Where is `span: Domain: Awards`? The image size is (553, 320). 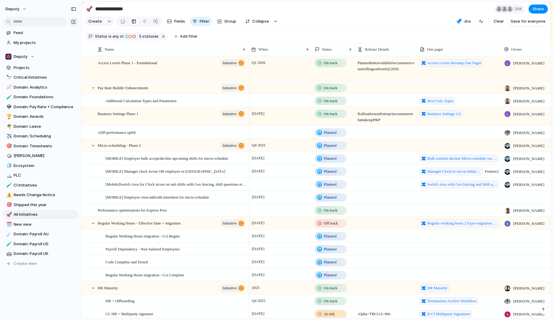 span: Domain: Awards is located at coordinates (45, 117).